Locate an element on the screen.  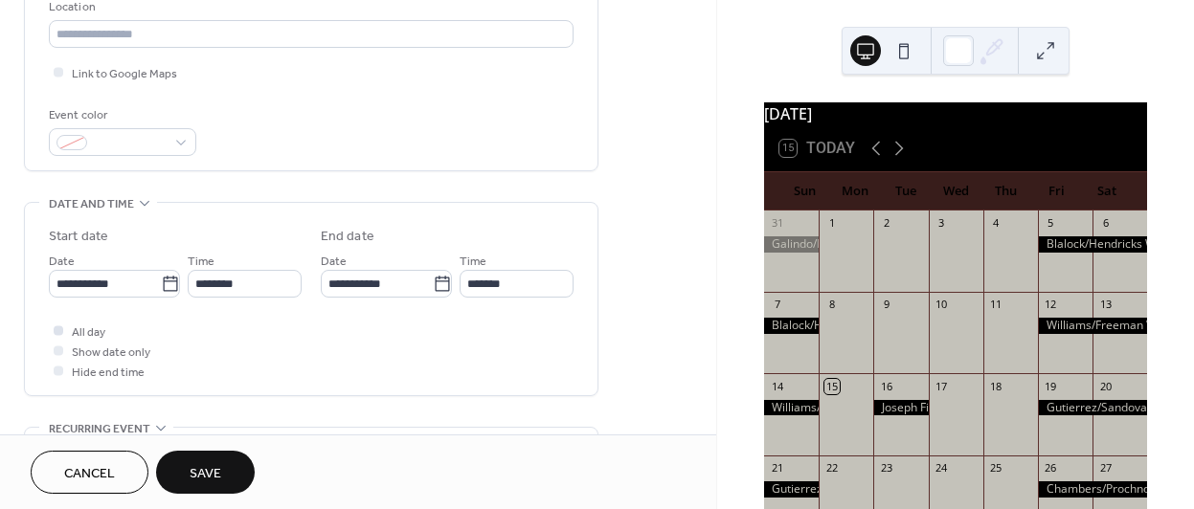
span: Link to Google Maps is located at coordinates (124, 74).